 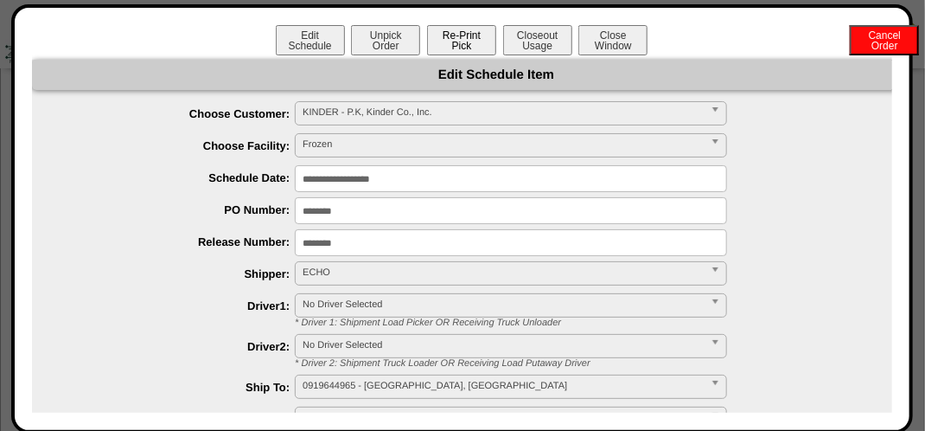 I want to click on span: Frozen, so click(x=503, y=144).